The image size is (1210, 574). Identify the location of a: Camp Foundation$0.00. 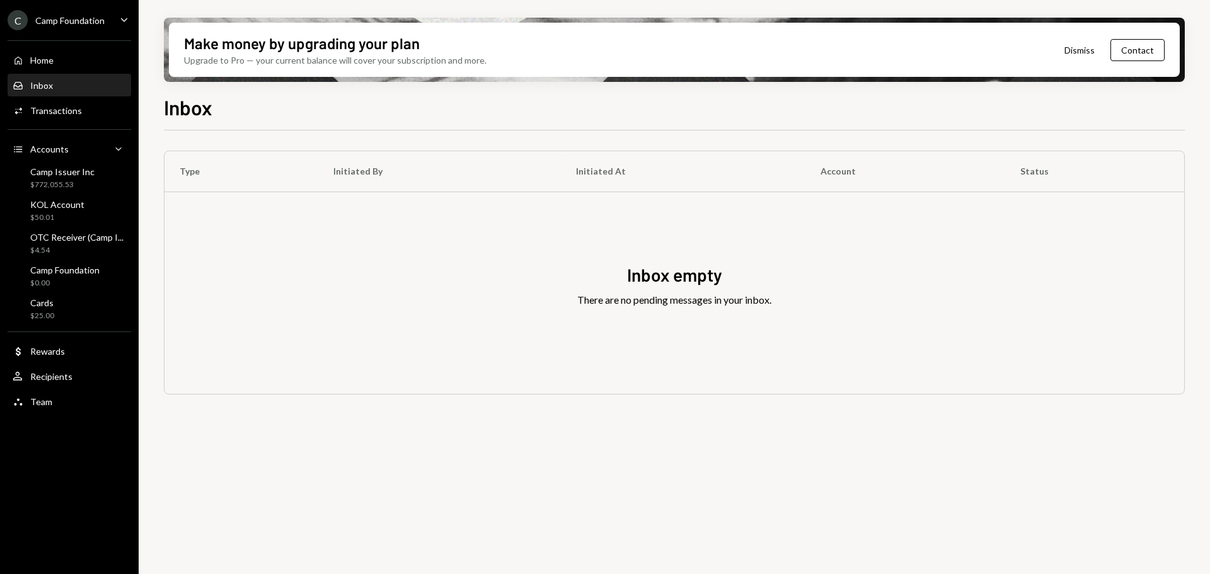
(69, 276).